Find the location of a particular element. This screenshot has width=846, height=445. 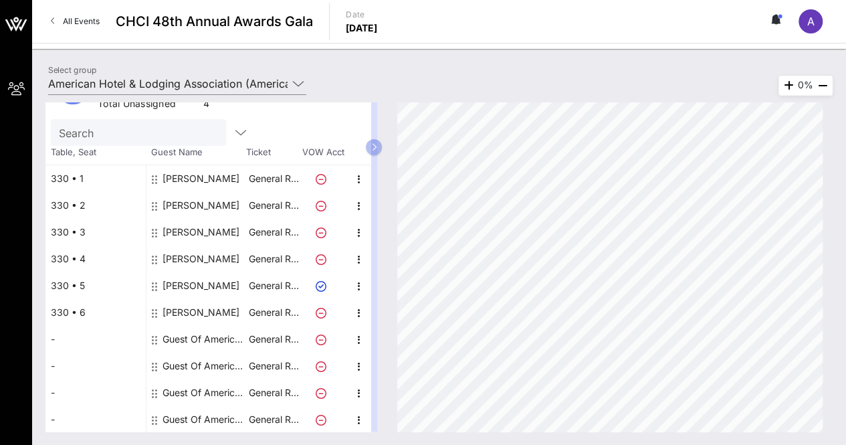

a: All Events is located at coordinates (75, 21).